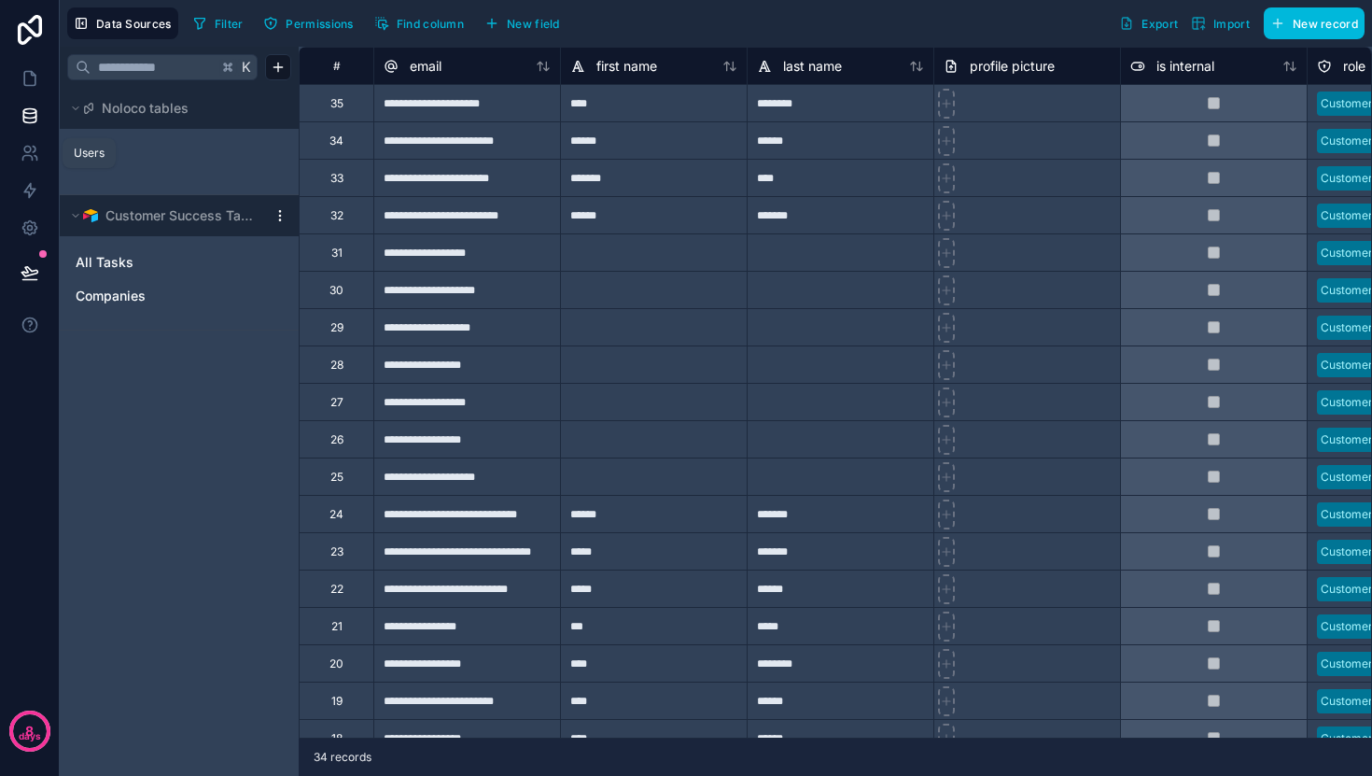  What do you see at coordinates (426, 66) in the screenshot?
I see `span: email` at bounding box center [426, 66].